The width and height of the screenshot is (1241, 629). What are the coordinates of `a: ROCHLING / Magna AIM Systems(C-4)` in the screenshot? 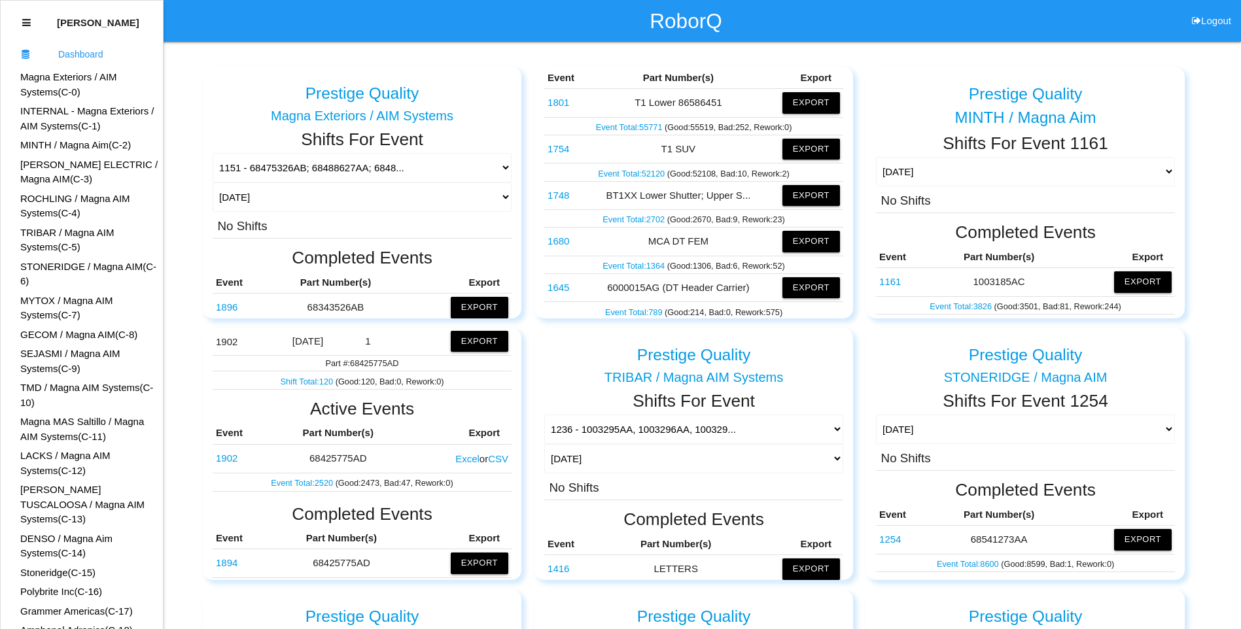 It's located at (75, 206).